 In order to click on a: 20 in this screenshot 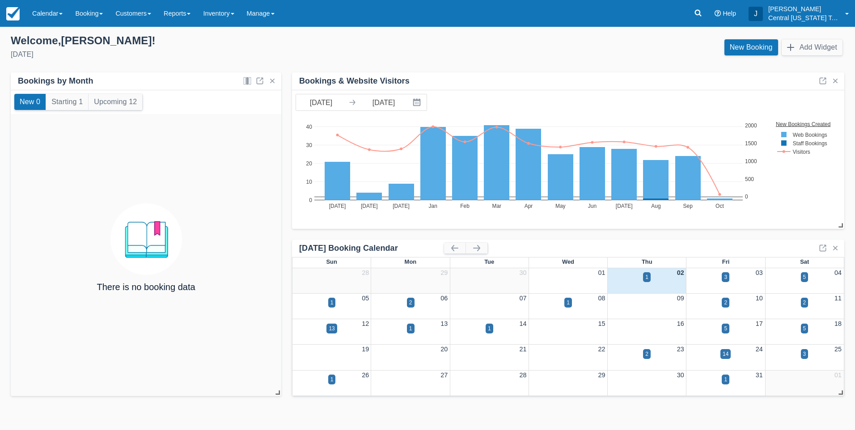, I will do `click(444, 349)`.